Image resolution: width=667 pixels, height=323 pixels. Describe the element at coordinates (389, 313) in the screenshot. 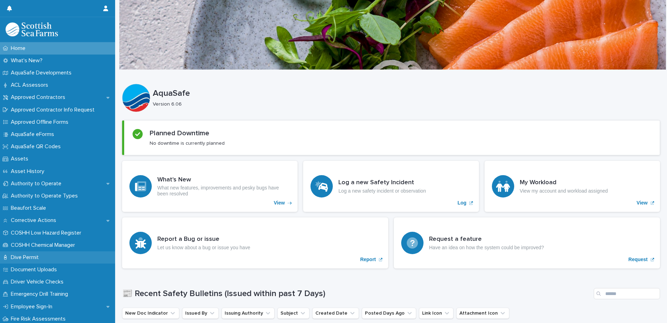

I see `button: Posted Days Ago` at that location.